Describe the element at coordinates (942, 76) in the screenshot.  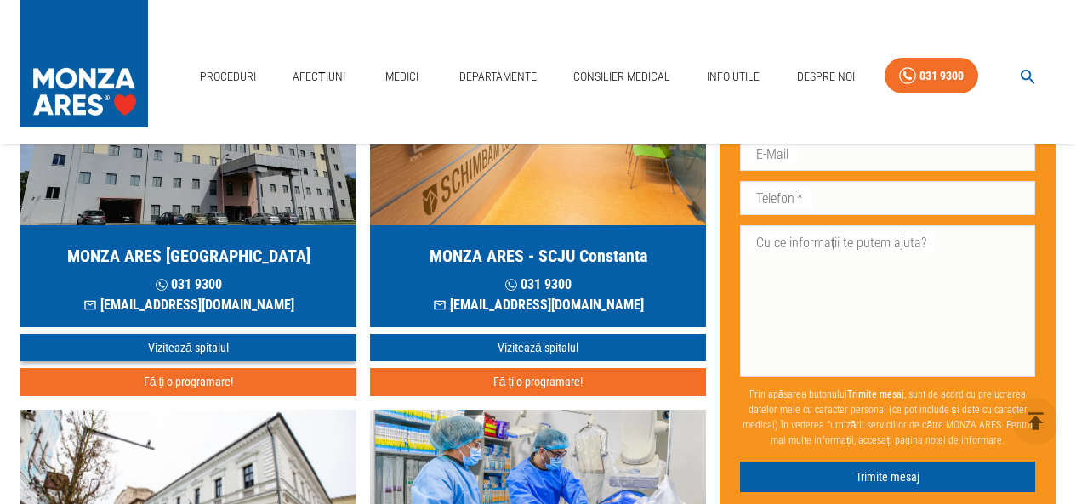
I see `div: 031 9300` at that location.